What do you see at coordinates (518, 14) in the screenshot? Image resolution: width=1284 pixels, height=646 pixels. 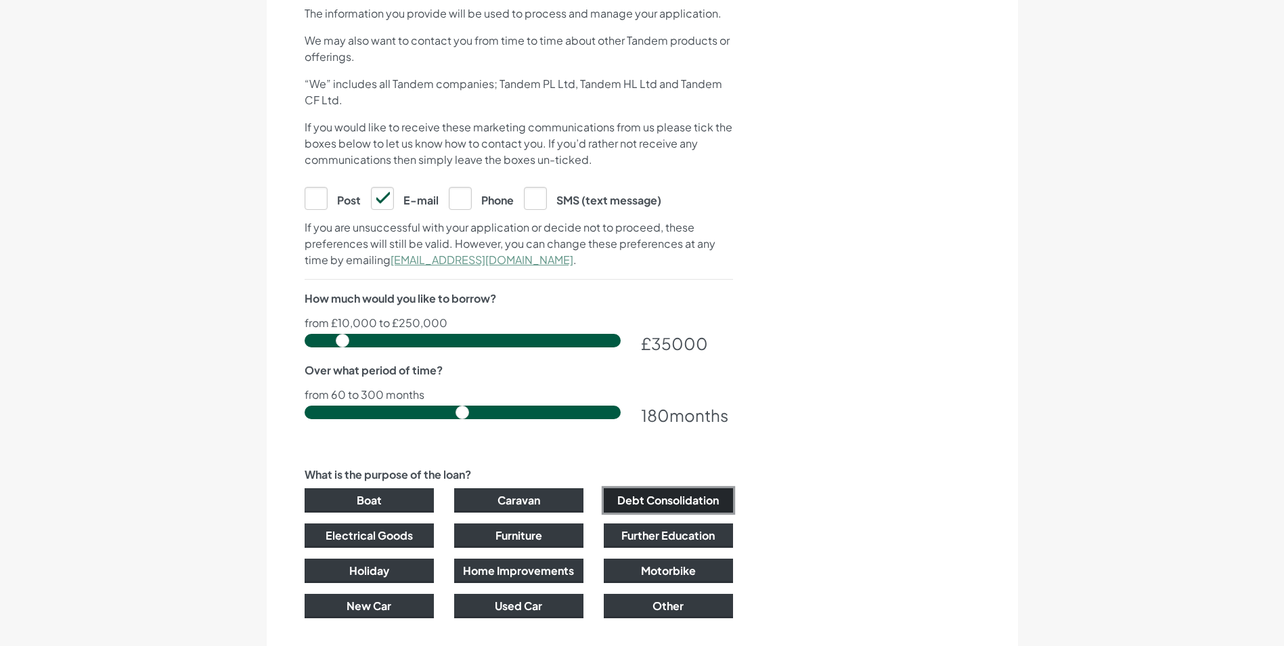 I see `p: The information you provide will be used to process and manage your application.` at bounding box center [518, 14].